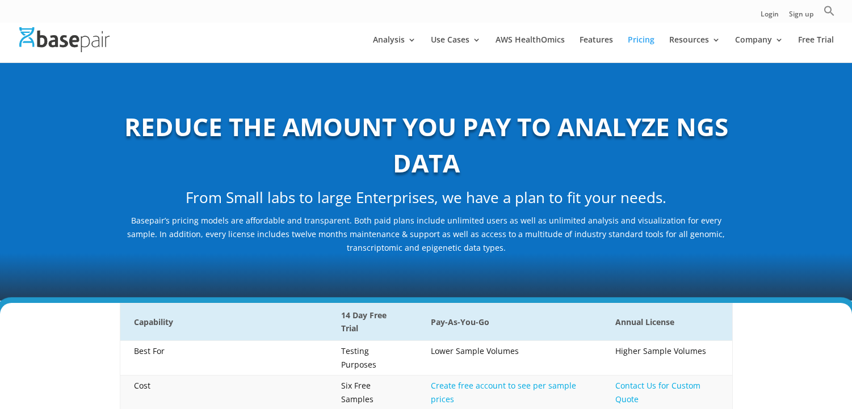  Describe the element at coordinates (801, 16) in the screenshot. I see `a: Sign up` at that location.